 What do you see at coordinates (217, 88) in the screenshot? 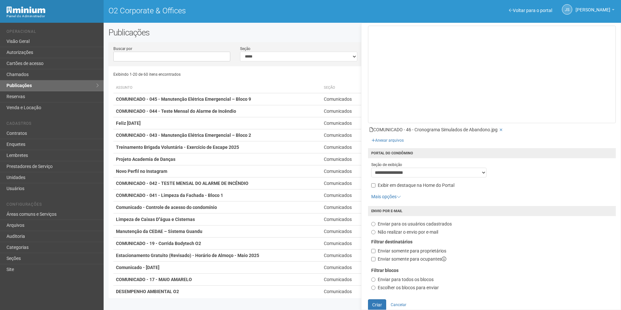
I see `th: Assunto` at bounding box center [217, 88].